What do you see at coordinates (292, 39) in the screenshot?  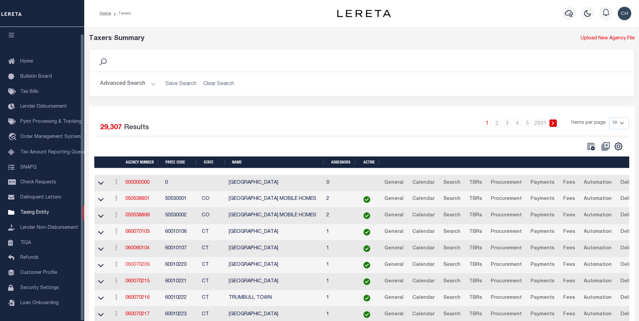 I see `div: Taxers Summary` at bounding box center [292, 39].